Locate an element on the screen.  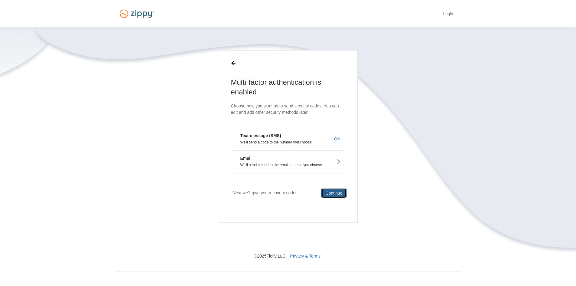
a: Privacy & Terms is located at coordinates (305, 256).